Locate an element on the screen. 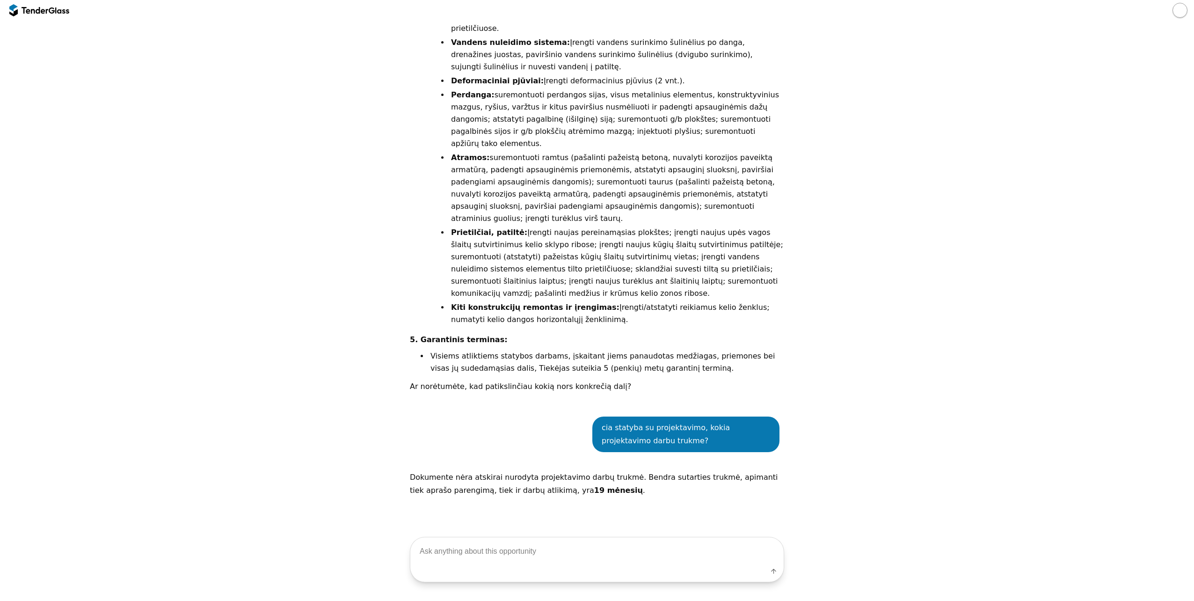 The image size is (1194, 601). strong: Kiti konstrukcijų remontas ir įrengimas: is located at coordinates (535, 307).